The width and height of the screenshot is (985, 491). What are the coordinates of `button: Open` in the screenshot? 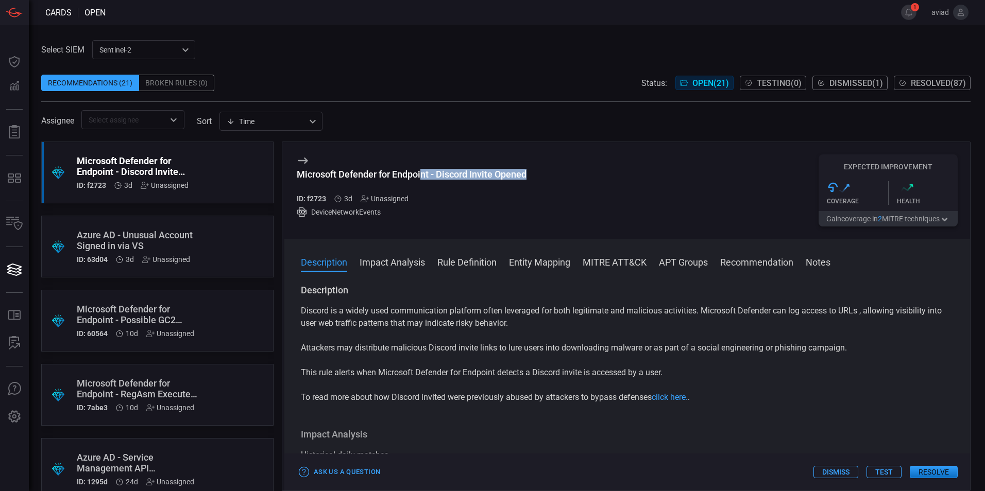 It's located at (174, 120).